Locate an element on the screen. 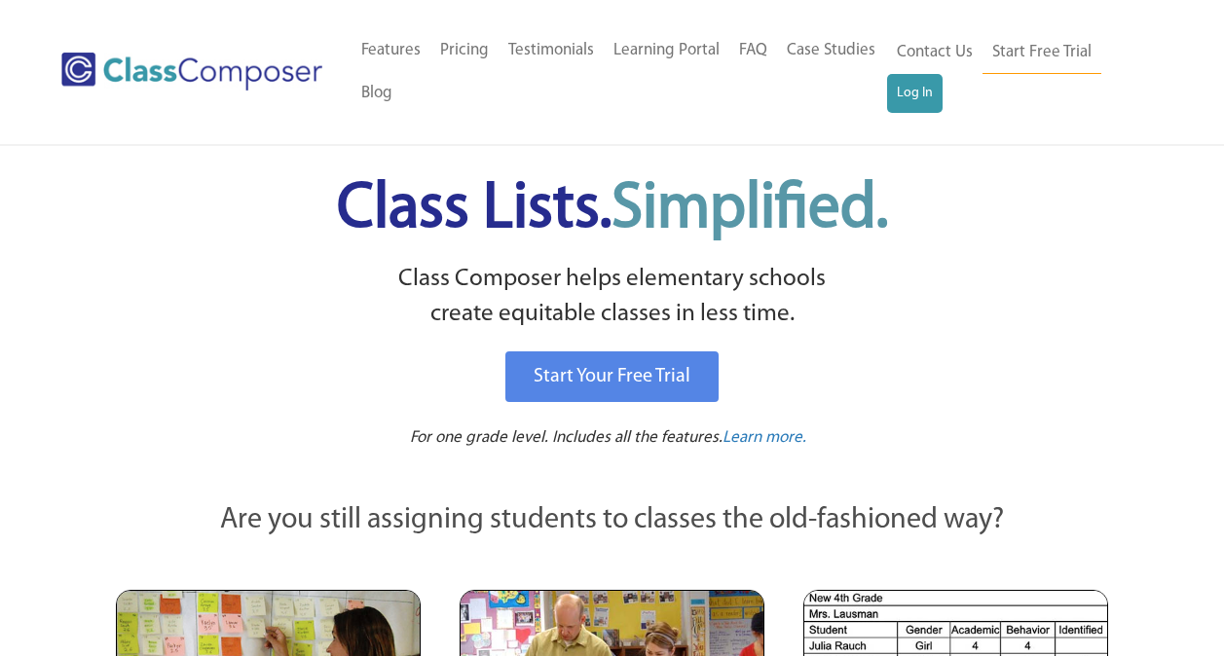  span: For one grade level. Includes all the features. is located at coordinates (566, 437).